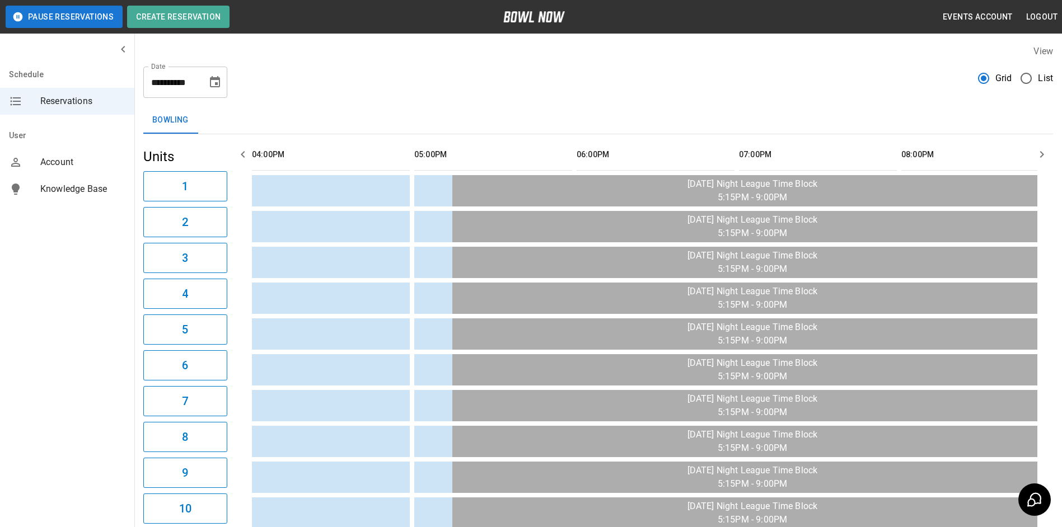 The image size is (1062, 527). Describe the element at coordinates (185, 401) in the screenshot. I see `button: 7` at that location.